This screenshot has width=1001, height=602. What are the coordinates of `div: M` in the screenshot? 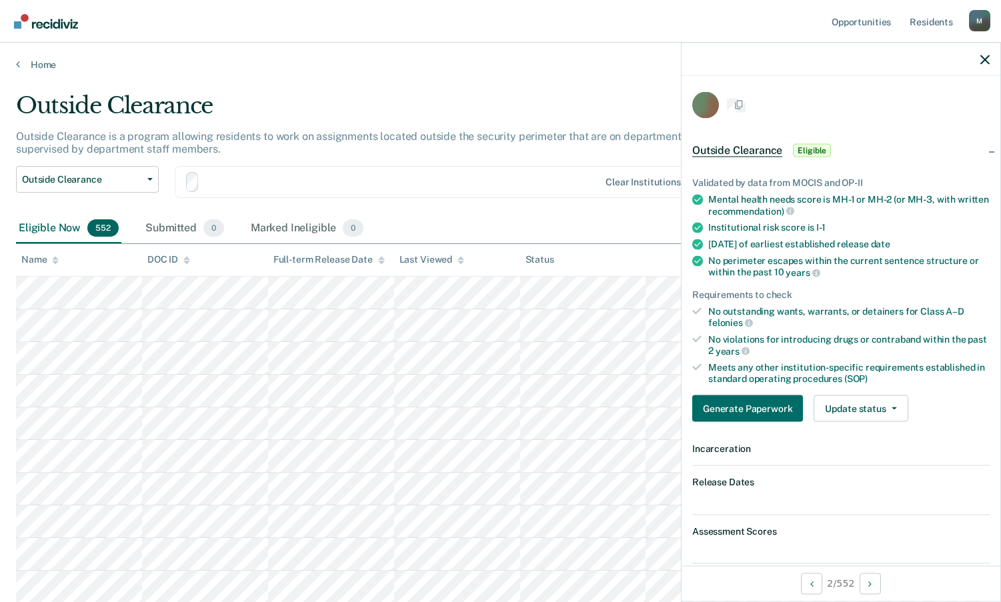 It's located at (979, 21).